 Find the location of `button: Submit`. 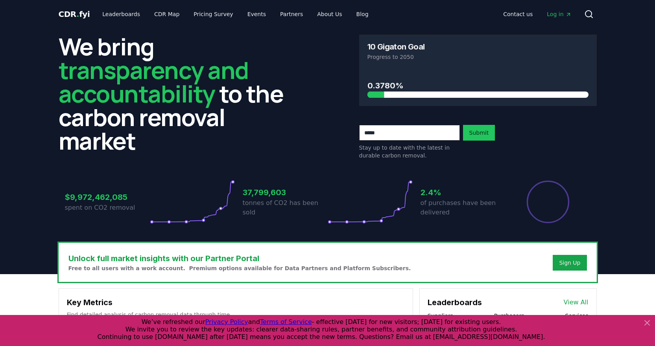

button: Submit is located at coordinates (479, 133).